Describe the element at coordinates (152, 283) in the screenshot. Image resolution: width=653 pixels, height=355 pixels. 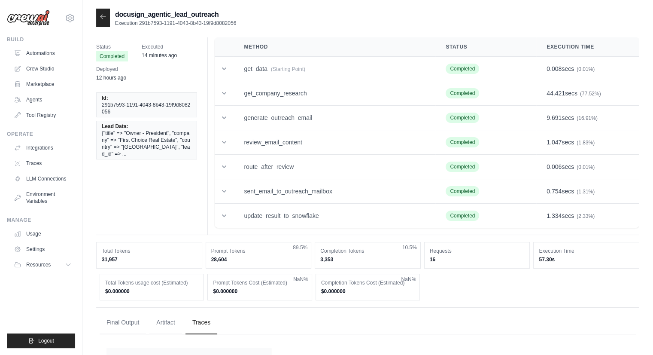
I see `dt: Total Tokens usage cost (Estimated)` at that location.